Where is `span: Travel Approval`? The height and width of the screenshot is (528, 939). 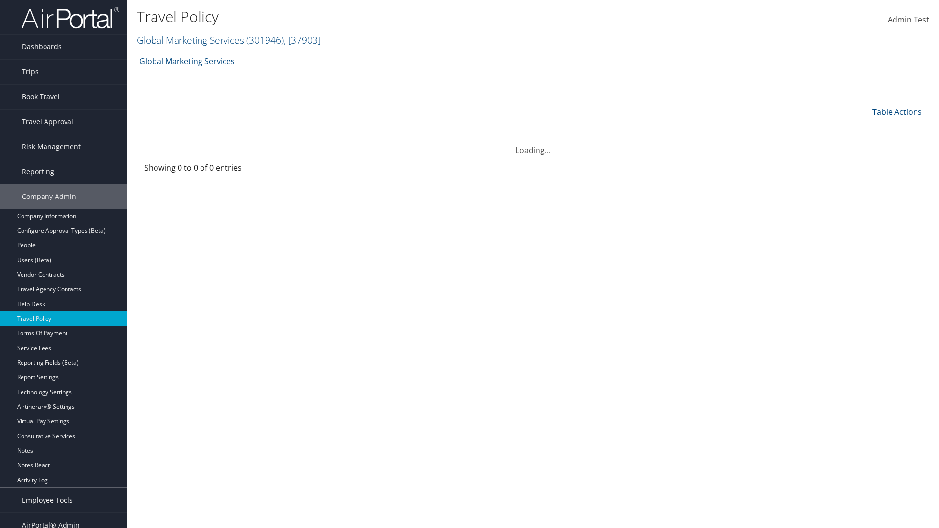
span: Travel Approval is located at coordinates (47, 122).